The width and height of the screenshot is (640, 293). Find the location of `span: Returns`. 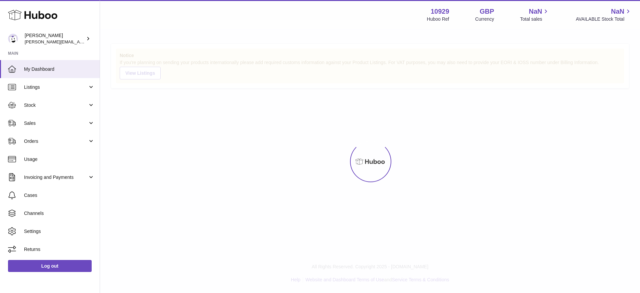

span: Returns is located at coordinates (59, 249).